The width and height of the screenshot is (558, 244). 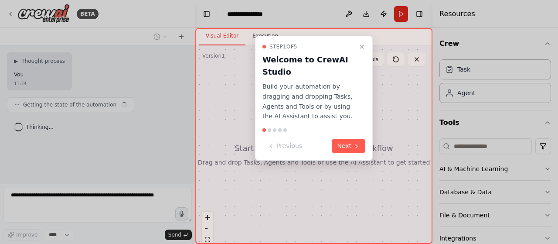 What do you see at coordinates (207, 14) in the screenshot?
I see `button: Hide left sidebar` at bounding box center [207, 14].